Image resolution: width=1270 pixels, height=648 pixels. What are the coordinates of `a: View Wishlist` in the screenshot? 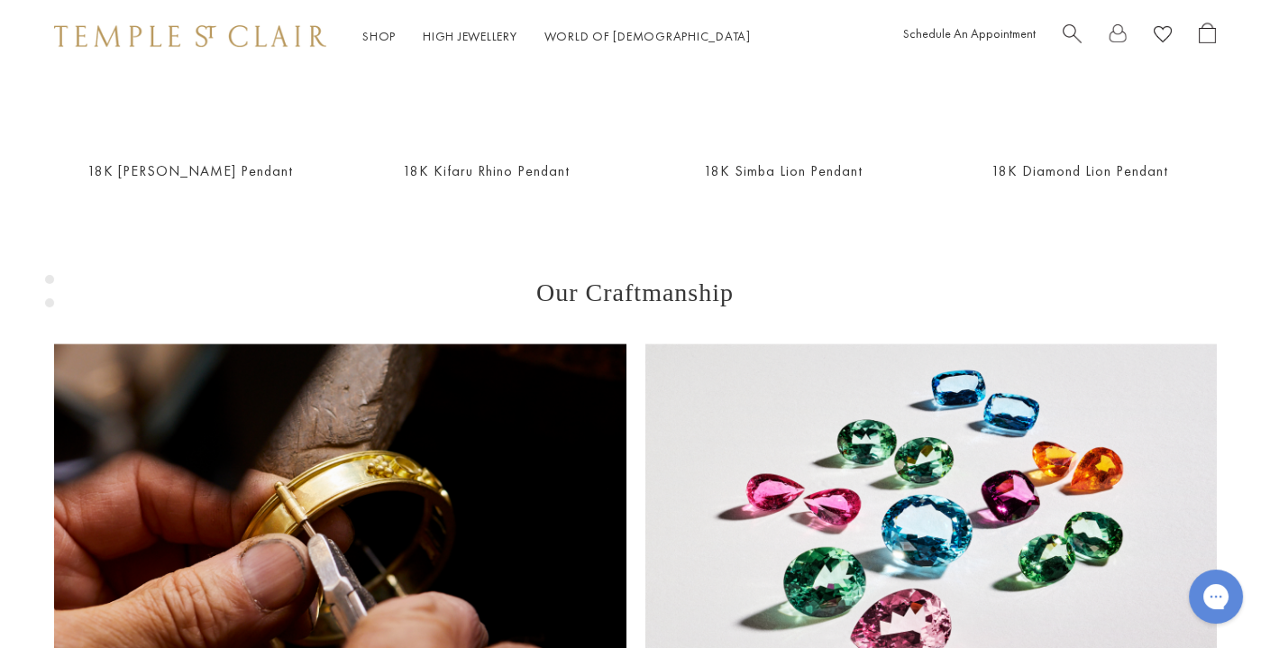 It's located at (1163, 36).